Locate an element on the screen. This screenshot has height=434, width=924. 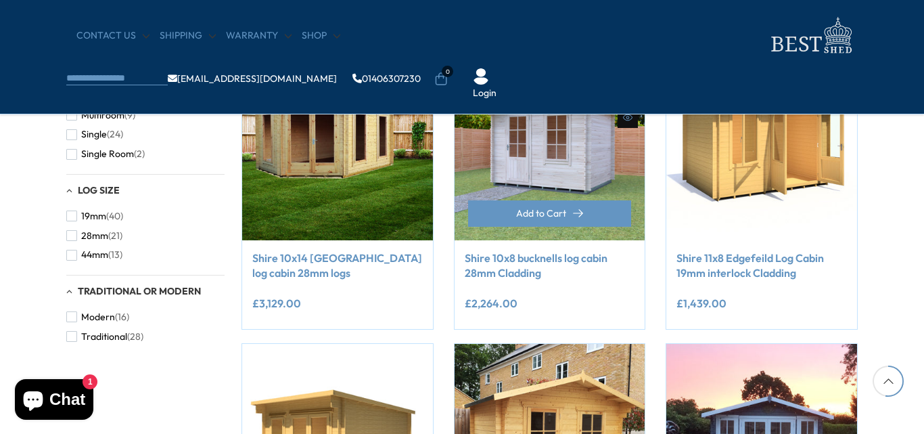
span: Single is located at coordinates (94, 134).